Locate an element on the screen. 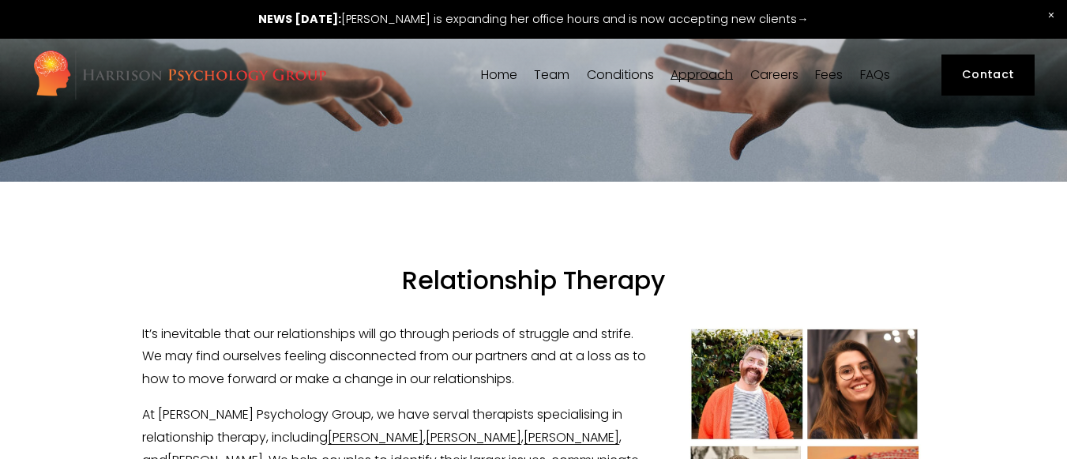  a: Contact is located at coordinates (988, 75).